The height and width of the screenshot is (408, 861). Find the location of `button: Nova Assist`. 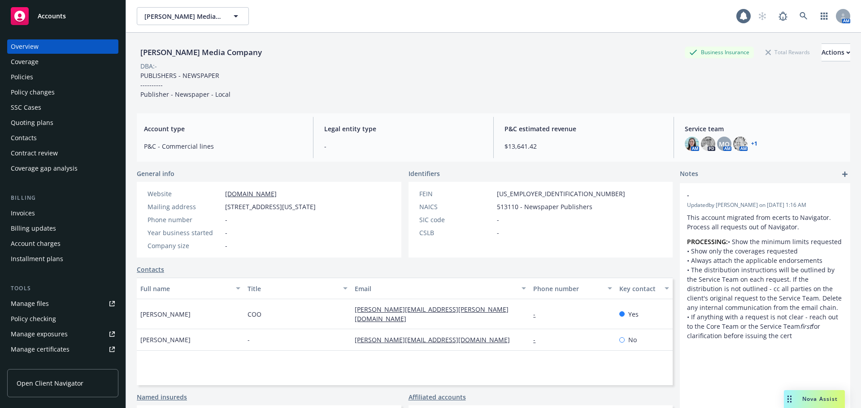

button: Nova Assist is located at coordinates (814, 399).